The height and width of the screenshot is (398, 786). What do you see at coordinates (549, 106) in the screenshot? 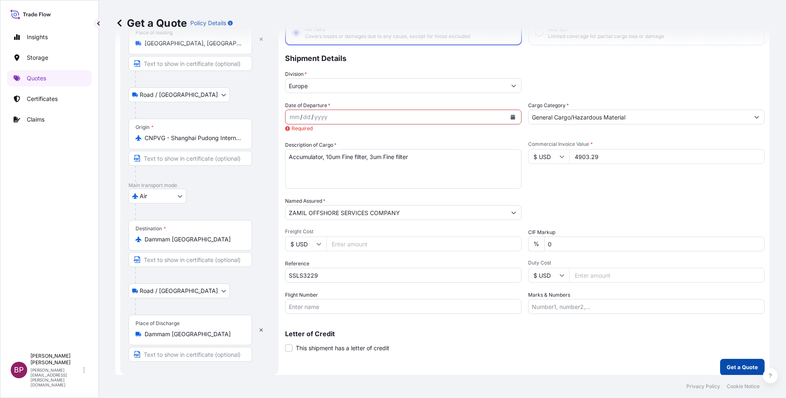
I see `label: Cargo Category` at bounding box center [549, 106].